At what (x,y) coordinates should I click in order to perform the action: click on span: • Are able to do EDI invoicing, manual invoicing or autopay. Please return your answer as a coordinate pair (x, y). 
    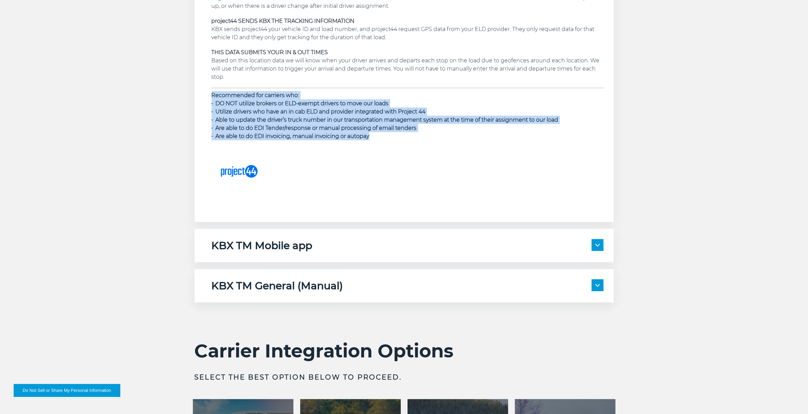
    Looking at the image, I should click on (290, 136).